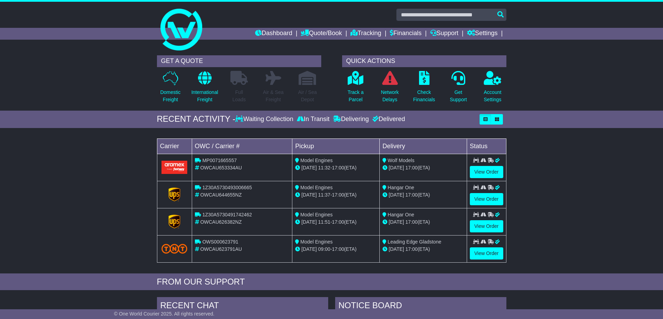  What do you see at coordinates (221, 168) in the screenshot?
I see `span: OWCAU653334AU` at bounding box center [221, 168].